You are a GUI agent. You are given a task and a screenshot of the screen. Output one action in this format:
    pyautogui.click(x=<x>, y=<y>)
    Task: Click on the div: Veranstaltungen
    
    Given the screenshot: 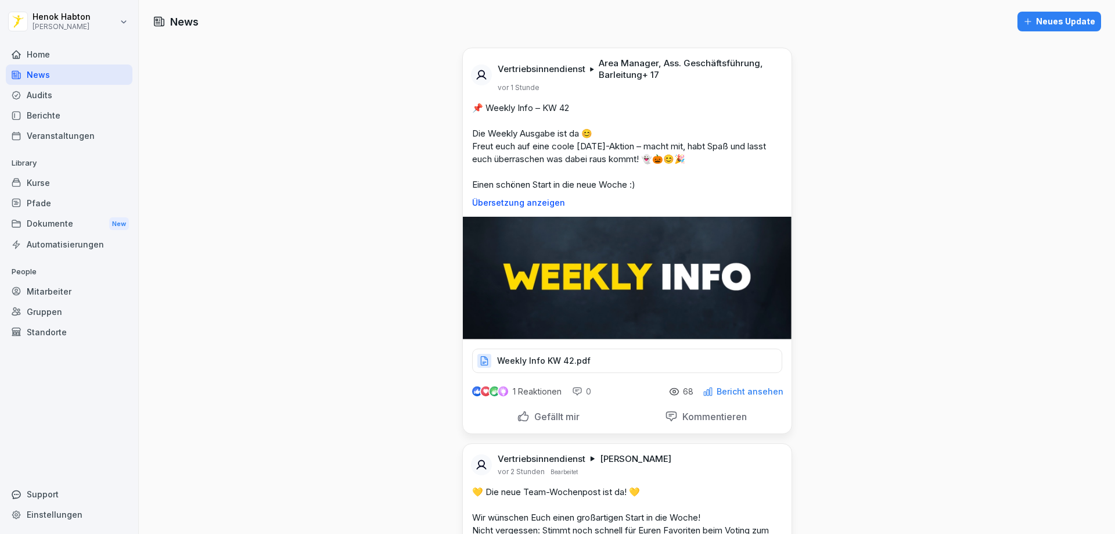 What is the action you would take?
    pyautogui.click(x=69, y=135)
    